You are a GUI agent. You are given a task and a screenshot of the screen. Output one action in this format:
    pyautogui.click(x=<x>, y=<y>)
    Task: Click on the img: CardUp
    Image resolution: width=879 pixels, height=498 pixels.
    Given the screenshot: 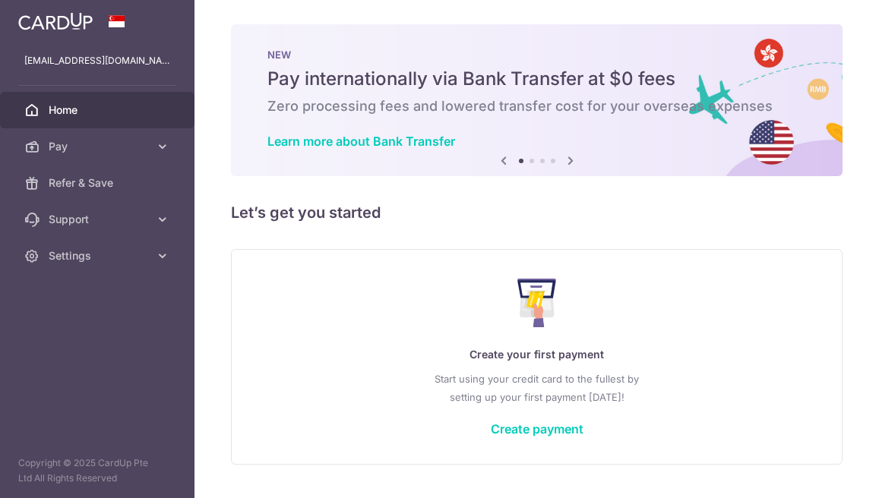 What is the action you would take?
    pyautogui.click(x=55, y=21)
    